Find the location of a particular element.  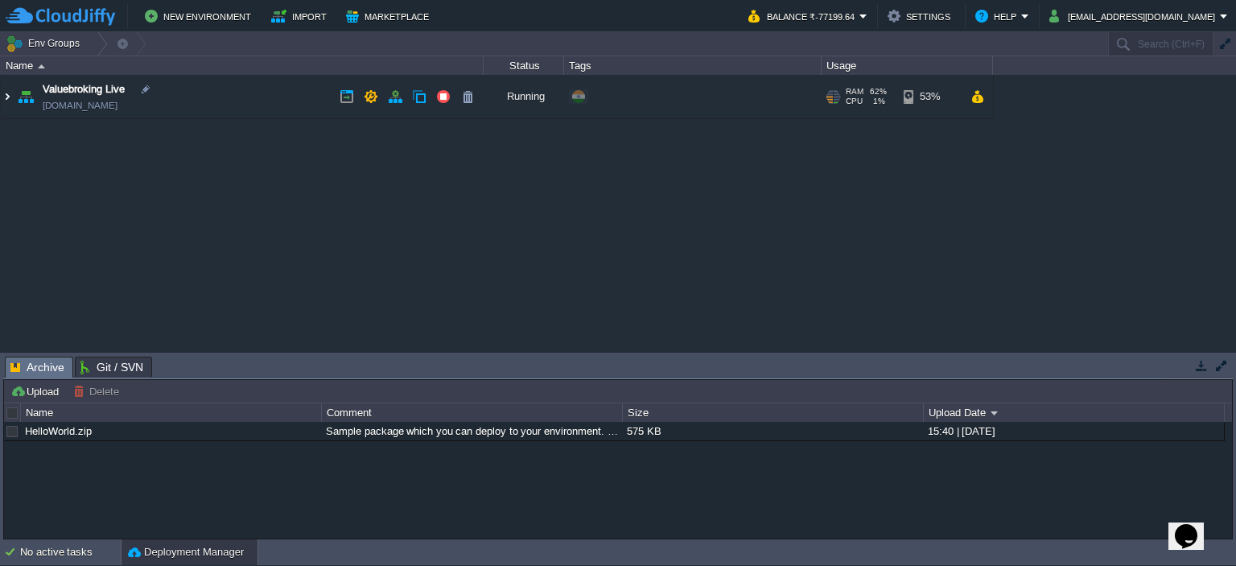

div: Usage is located at coordinates (907, 65).